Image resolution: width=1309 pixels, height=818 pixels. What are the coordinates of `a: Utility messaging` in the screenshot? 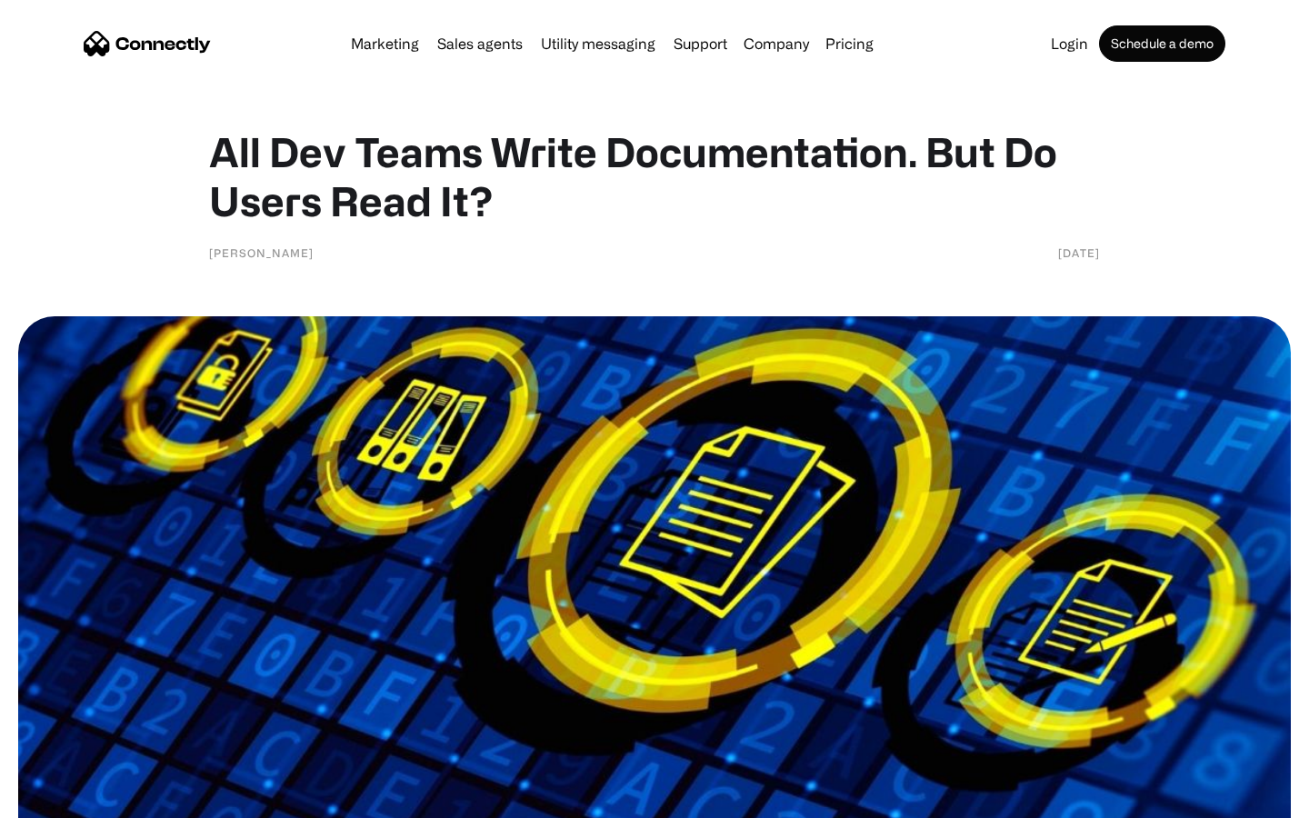 It's located at (598, 44).